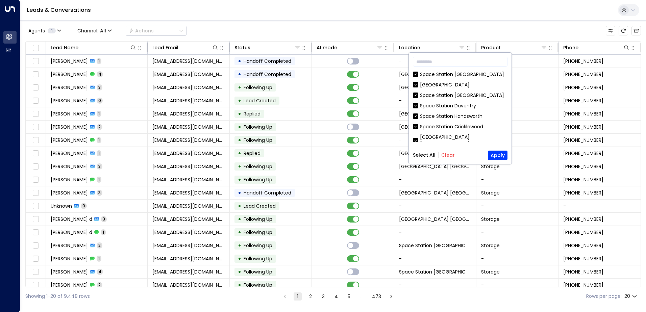  Describe the element at coordinates (44, 31) in the screenshot. I see `button: Agents1` at that location.